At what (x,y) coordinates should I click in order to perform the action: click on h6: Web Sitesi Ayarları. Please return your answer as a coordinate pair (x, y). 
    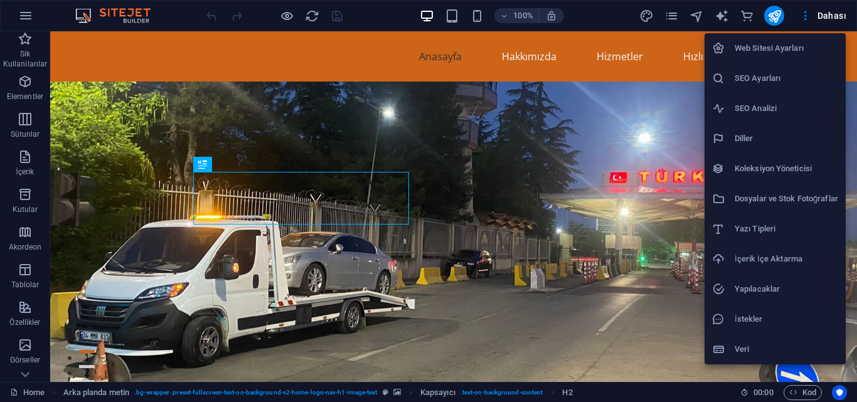
    Looking at the image, I should click on (786, 48).